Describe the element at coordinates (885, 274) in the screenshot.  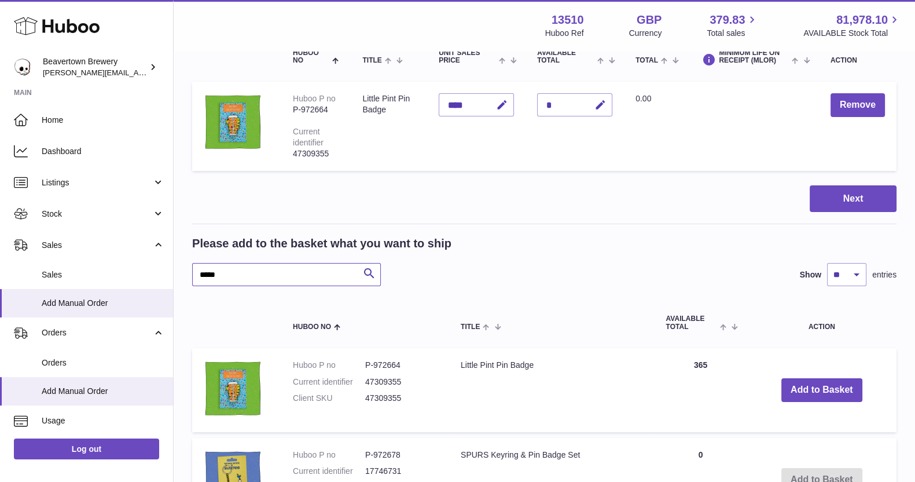
I see `span: entries` at that location.